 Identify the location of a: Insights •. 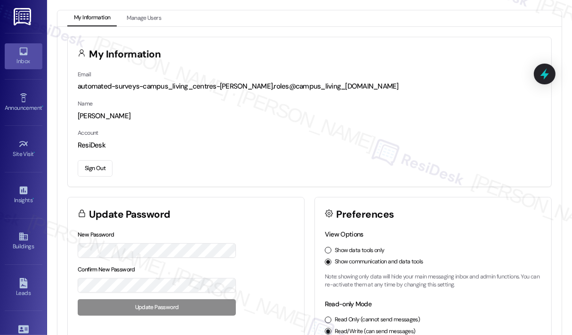
(24, 195).